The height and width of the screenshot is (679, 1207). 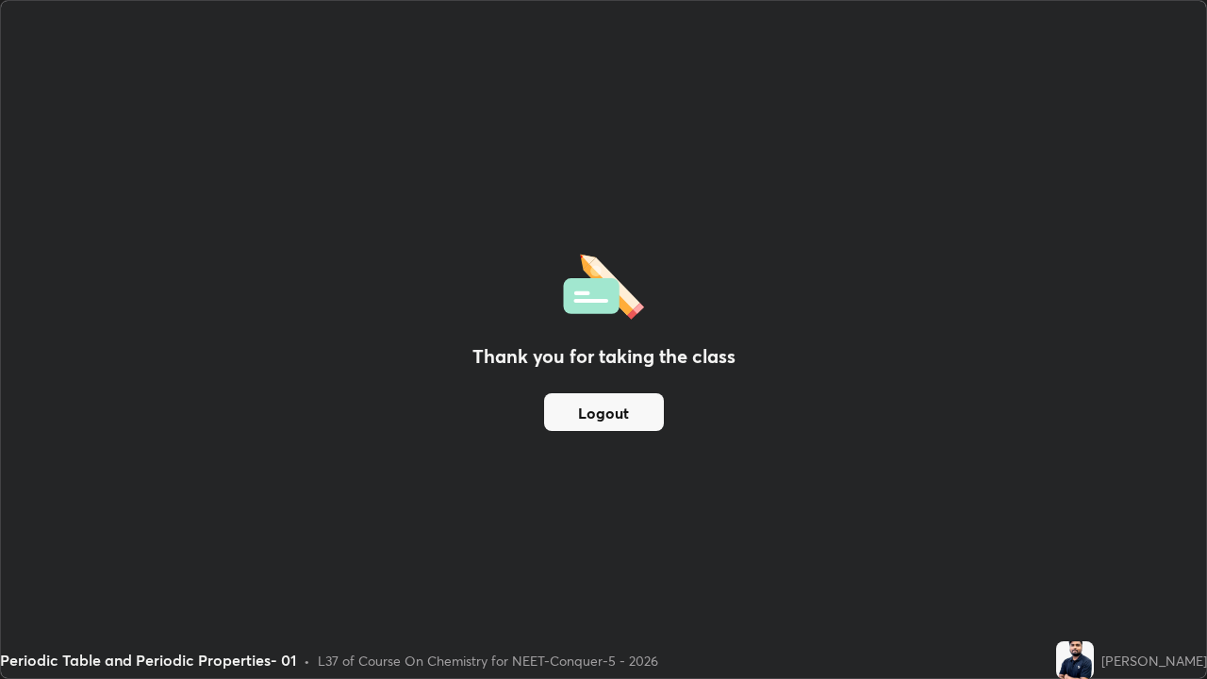 What do you see at coordinates (603, 356) in the screenshot?
I see `h2: Thank you for taking the class` at bounding box center [603, 356].